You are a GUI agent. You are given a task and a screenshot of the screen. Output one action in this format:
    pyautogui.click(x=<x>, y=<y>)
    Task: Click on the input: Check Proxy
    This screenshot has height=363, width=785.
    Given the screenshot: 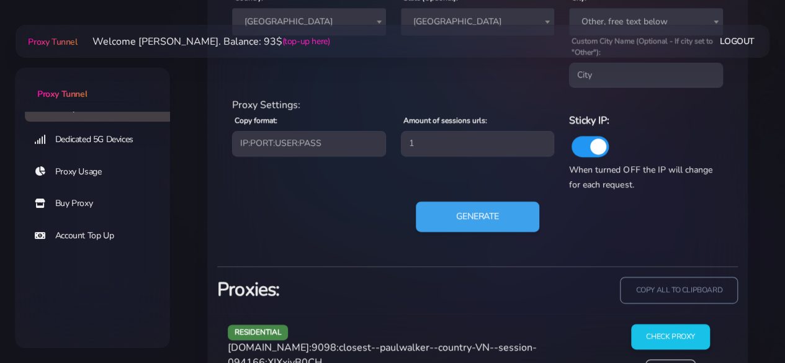 What is the action you would take?
    pyautogui.click(x=670, y=336)
    